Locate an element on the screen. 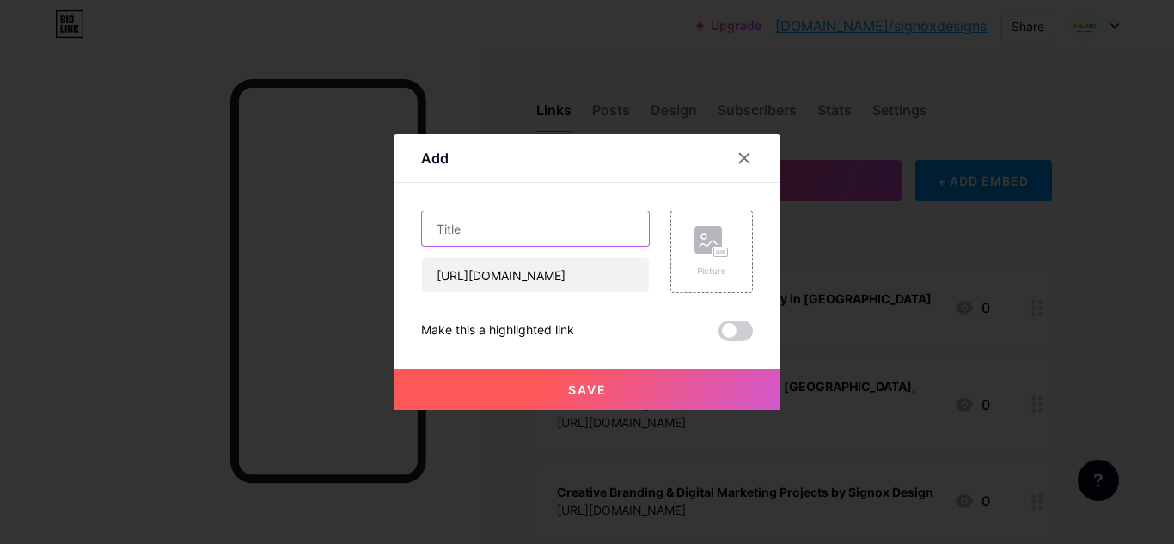 The height and width of the screenshot is (544, 1174). input: URL is located at coordinates (535, 275).